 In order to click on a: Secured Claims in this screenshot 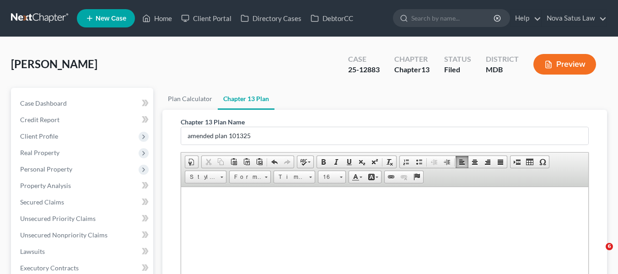, I will do `click(83, 202)`.